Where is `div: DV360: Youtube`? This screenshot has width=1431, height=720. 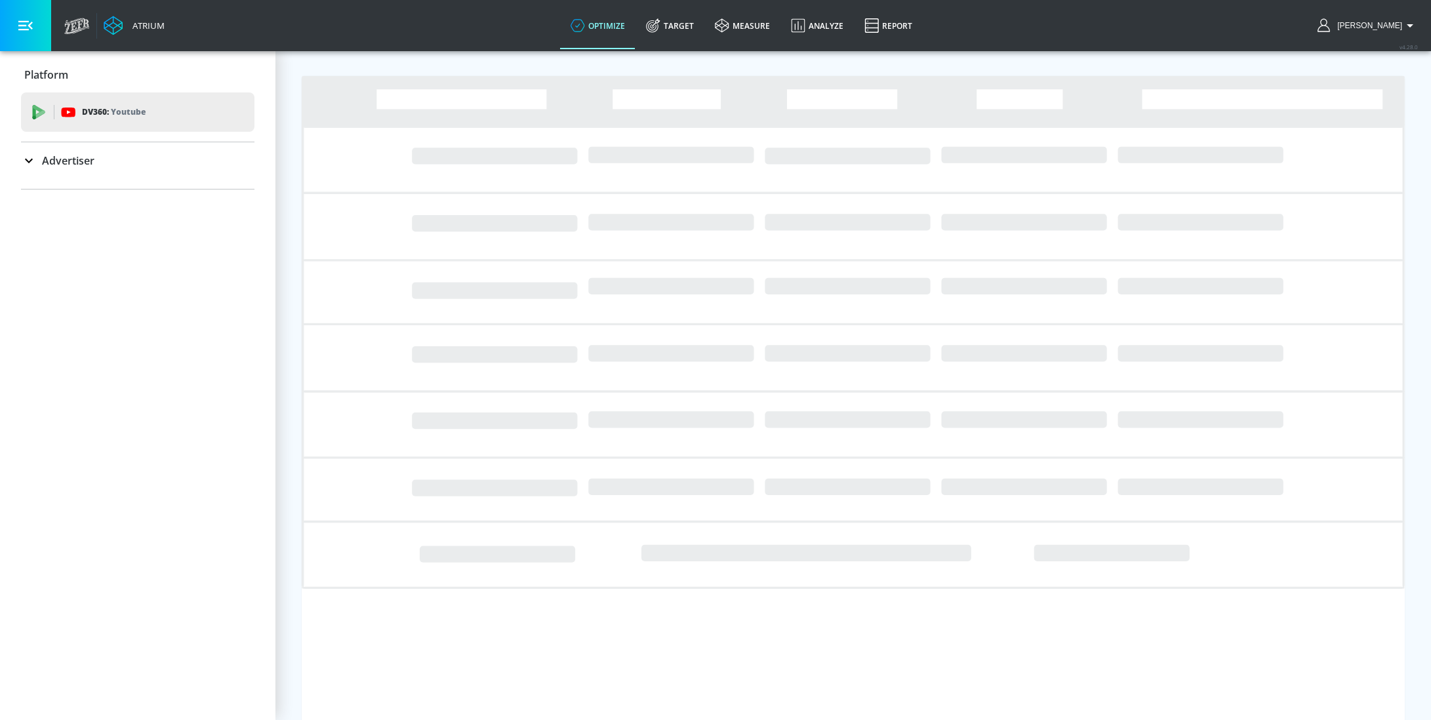
div: DV360: Youtube is located at coordinates (138, 112).